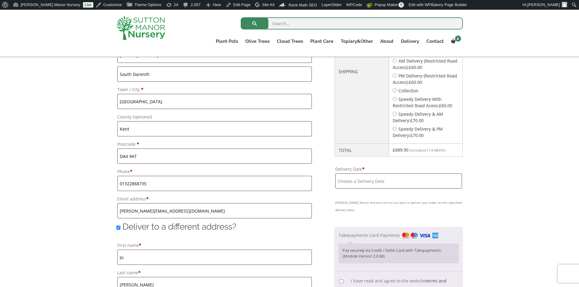 This screenshot has width=579, height=287. I want to click on a: Contact, so click(435, 41).